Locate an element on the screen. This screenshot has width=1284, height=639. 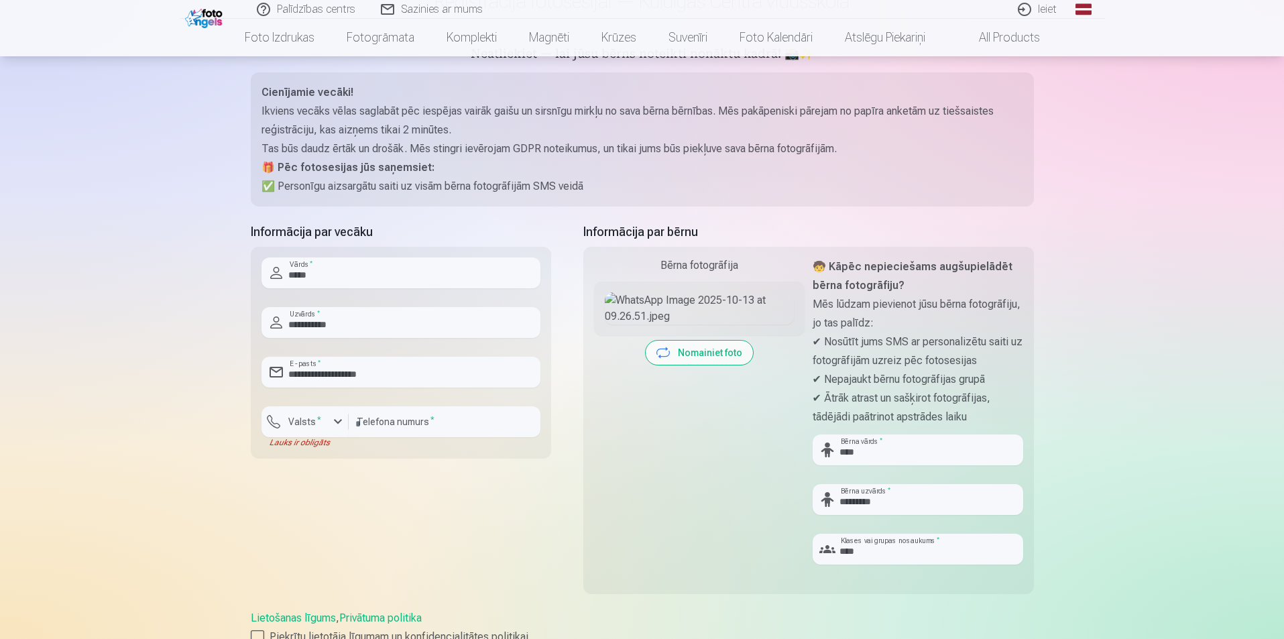
label: Valsts is located at coordinates (304, 422).